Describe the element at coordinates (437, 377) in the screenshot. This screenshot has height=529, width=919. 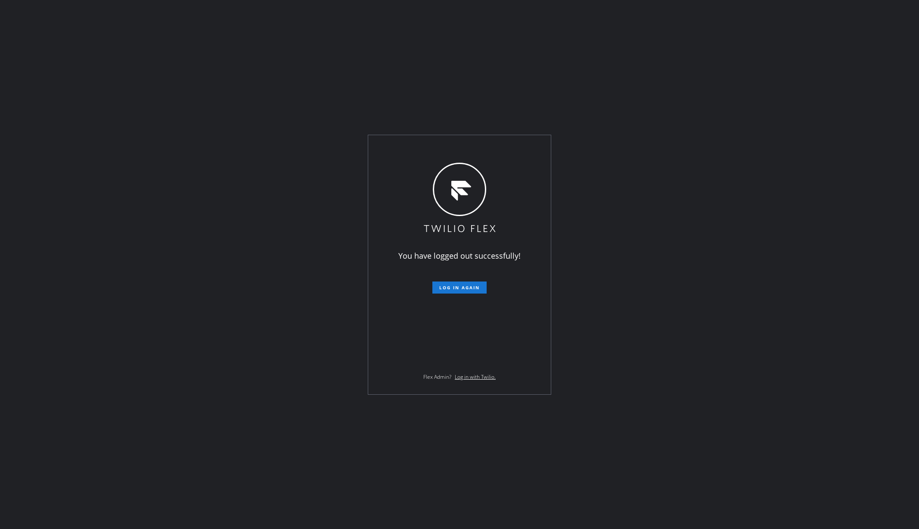
I see `span: Flex Admin?` at that location.